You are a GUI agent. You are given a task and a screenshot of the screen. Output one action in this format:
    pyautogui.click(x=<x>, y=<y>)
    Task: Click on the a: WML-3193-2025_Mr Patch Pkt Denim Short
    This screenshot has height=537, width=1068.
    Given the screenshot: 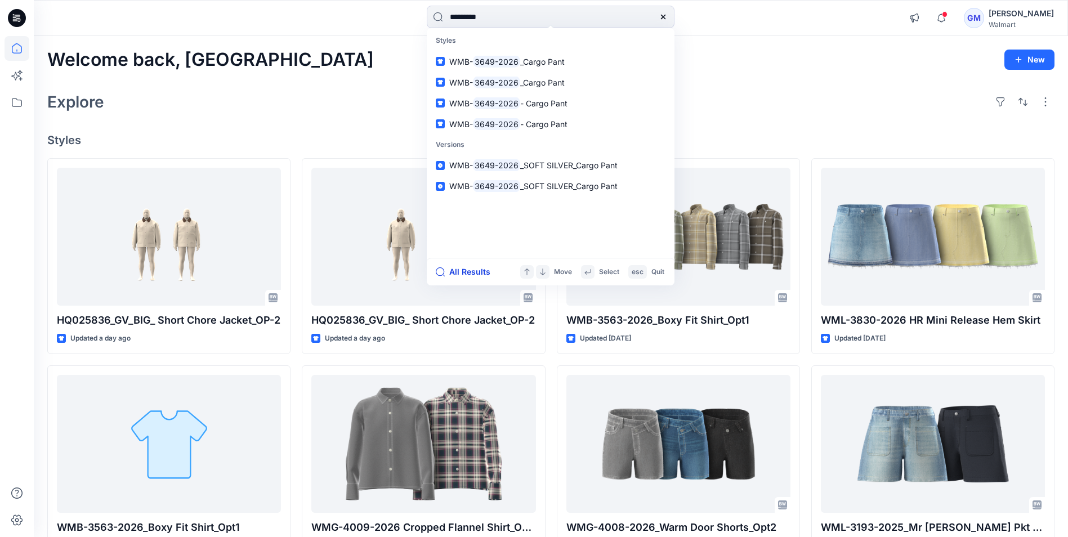 What is the action you would take?
    pyautogui.click(x=933, y=444)
    